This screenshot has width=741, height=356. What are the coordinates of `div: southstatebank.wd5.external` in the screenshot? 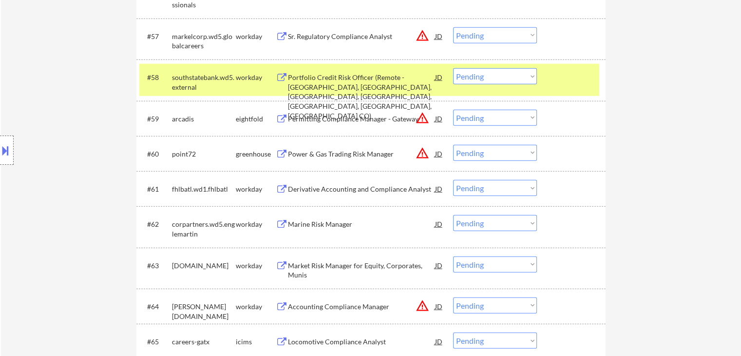 It's located at (204, 82).